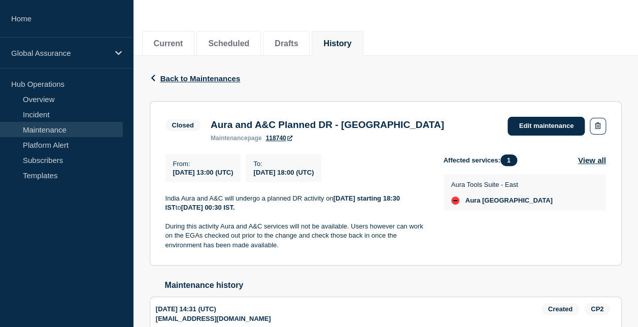 This screenshot has height=327, width=638. What do you see at coordinates (455, 201) in the screenshot?
I see `div: down` at bounding box center [455, 201].